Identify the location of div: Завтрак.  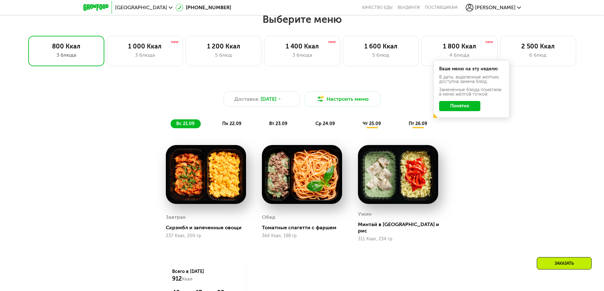
(176, 217).